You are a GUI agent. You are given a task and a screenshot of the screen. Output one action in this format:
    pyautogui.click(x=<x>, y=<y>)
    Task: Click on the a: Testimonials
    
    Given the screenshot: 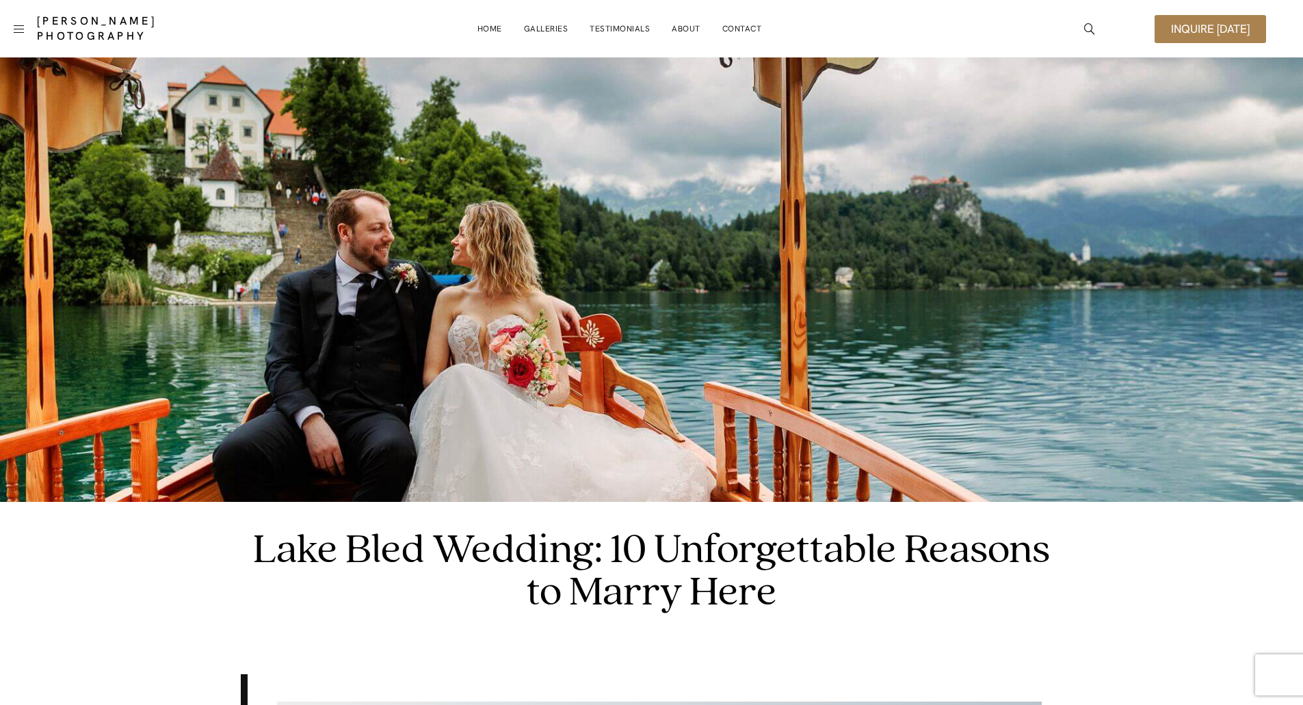 What is the action you would take?
    pyautogui.click(x=620, y=29)
    